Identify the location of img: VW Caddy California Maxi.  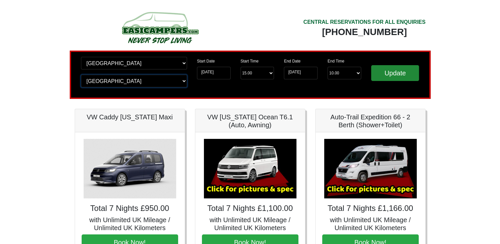
(130, 168).